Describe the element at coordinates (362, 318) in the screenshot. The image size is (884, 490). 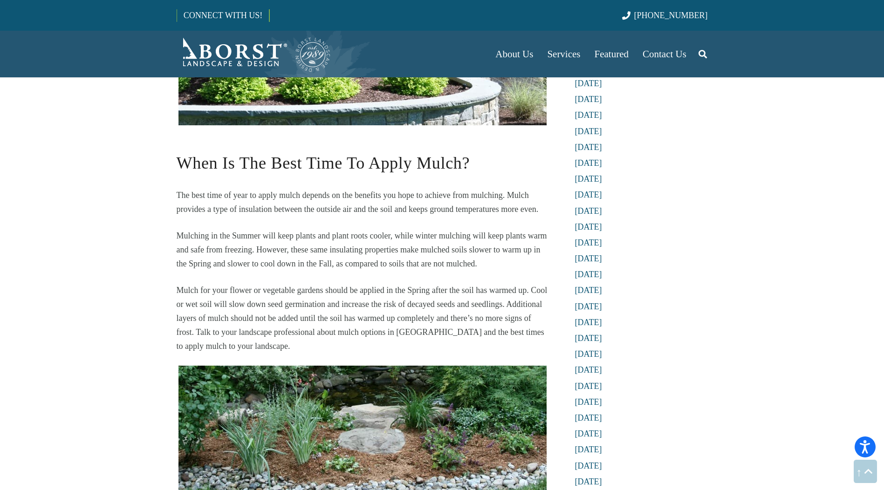
I see `p: Mulch for your flower or vegetable gardens should be applied in the Spring after the soil has war...` at that location.